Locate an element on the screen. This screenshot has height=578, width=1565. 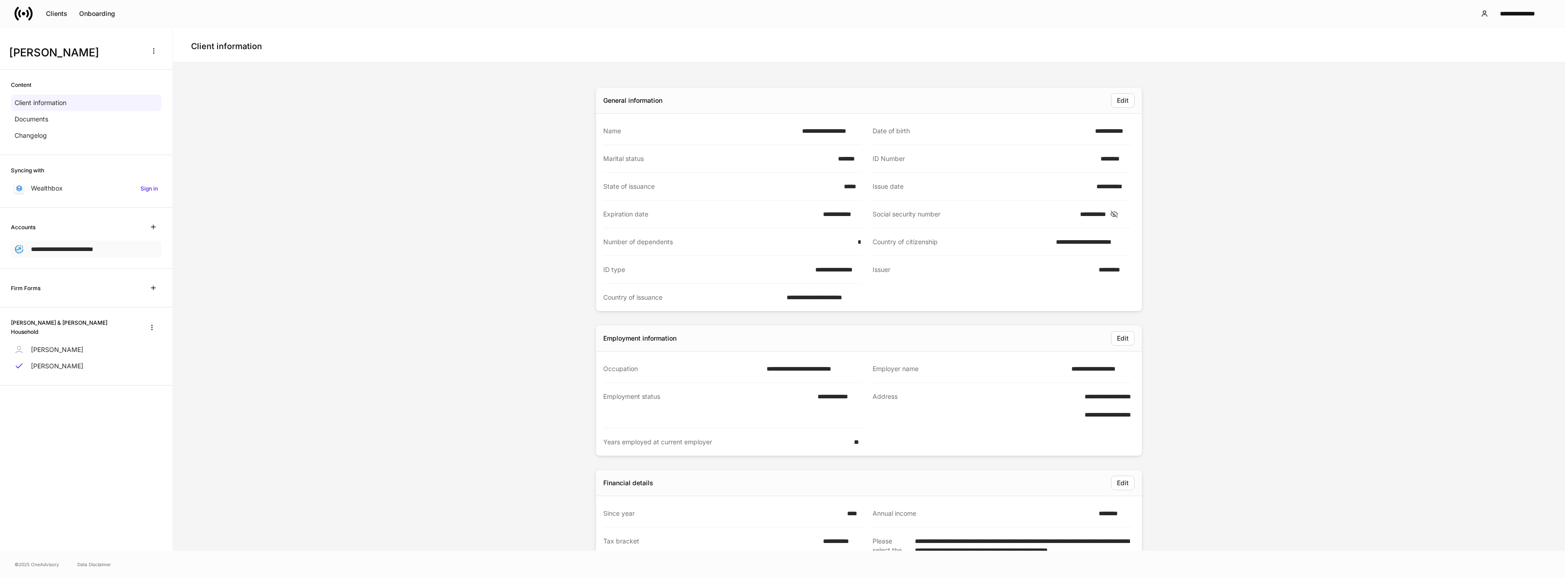
div: Employer name is located at coordinates (969, 369).